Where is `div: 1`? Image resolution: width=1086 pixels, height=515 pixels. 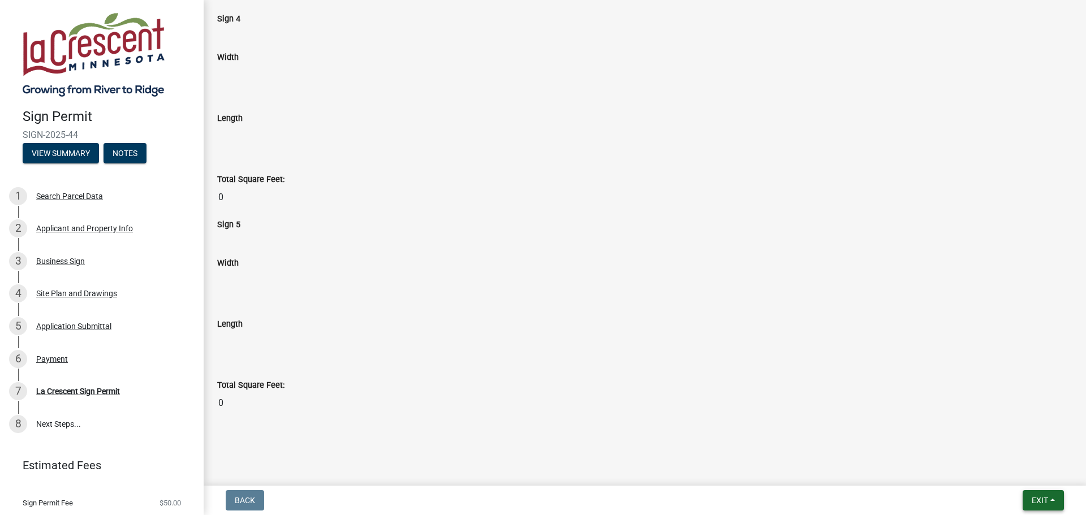 div: 1 is located at coordinates (18, 196).